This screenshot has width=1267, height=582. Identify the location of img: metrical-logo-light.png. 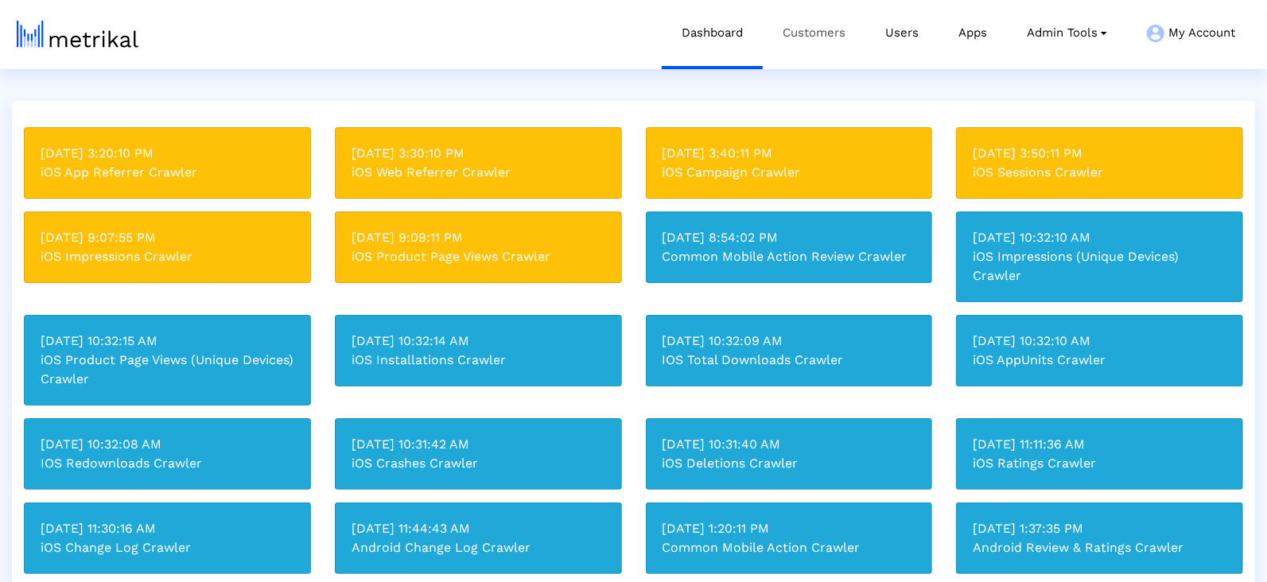
(77, 34).